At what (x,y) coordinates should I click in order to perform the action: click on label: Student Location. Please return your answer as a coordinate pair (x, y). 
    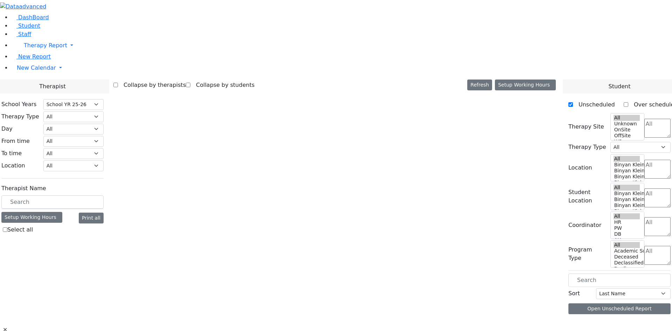
    Looking at the image, I should click on (587, 196).